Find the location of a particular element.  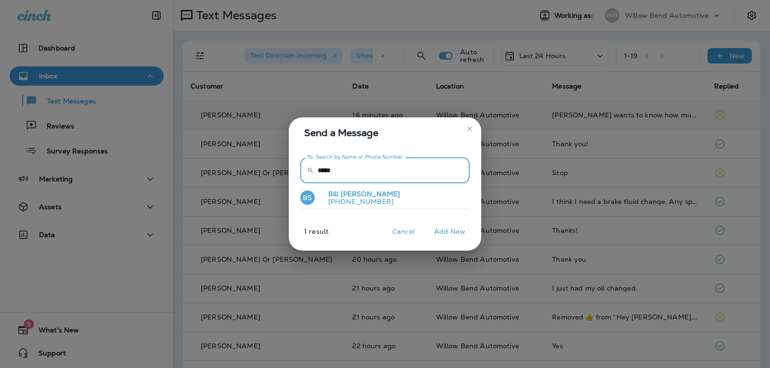

div: BS is located at coordinates (308, 198).